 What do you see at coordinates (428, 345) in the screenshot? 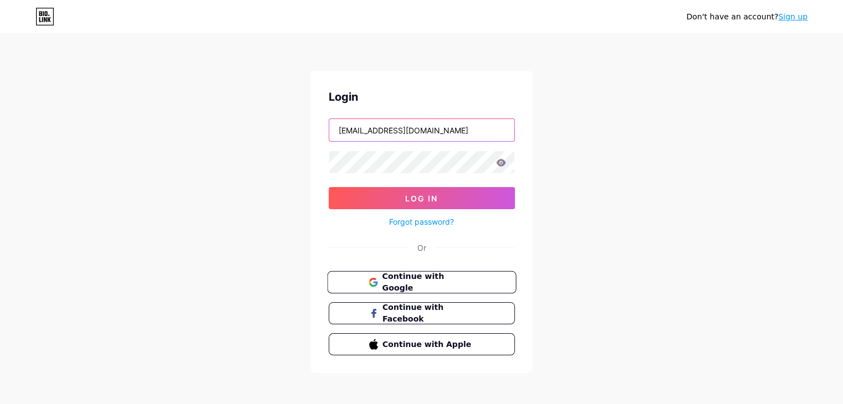
I see `span: Continue with Apple` at bounding box center [428, 345].